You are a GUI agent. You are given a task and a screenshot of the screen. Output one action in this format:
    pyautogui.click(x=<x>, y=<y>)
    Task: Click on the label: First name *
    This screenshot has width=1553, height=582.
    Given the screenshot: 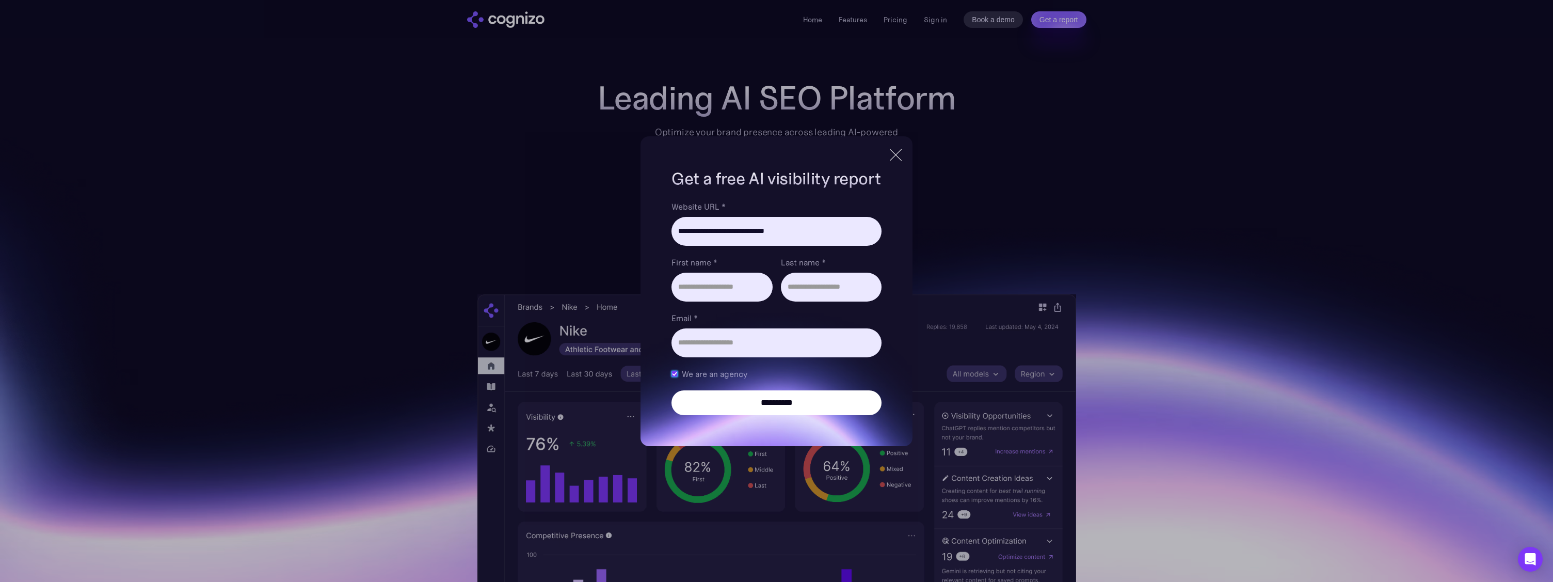 What is the action you would take?
    pyautogui.click(x=722, y=262)
    